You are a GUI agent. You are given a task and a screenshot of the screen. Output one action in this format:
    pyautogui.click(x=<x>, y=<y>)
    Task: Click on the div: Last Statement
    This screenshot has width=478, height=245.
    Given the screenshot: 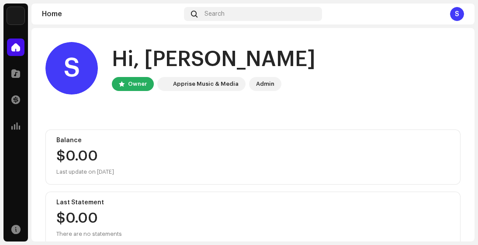 What is the action you would take?
    pyautogui.click(x=253, y=203)
    